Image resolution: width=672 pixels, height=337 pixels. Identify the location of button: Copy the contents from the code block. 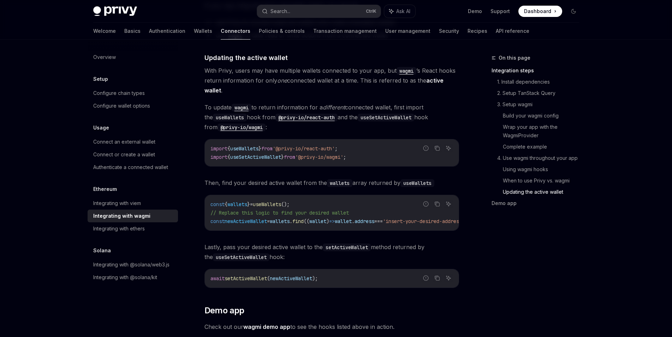
(437, 204).